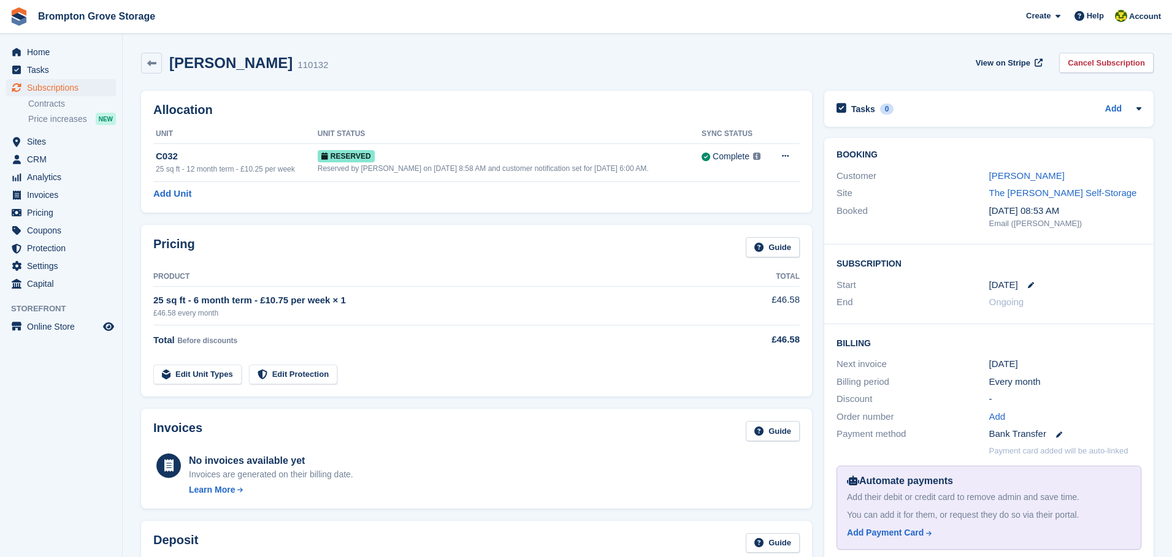 The width and height of the screenshot is (1172, 557). What do you see at coordinates (510, 134) in the screenshot?
I see `th: Unit Status` at bounding box center [510, 134].